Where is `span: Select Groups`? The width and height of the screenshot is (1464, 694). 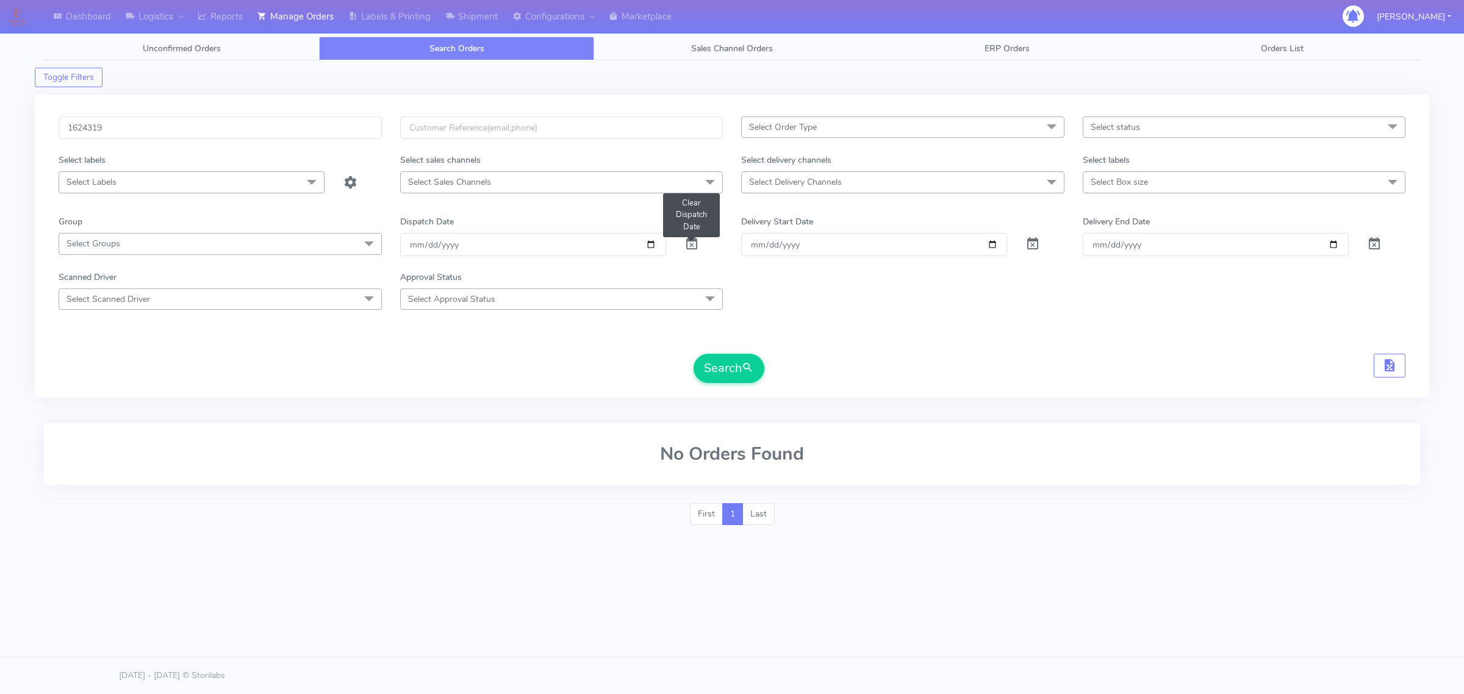
span: Select Groups is located at coordinates (93, 243).